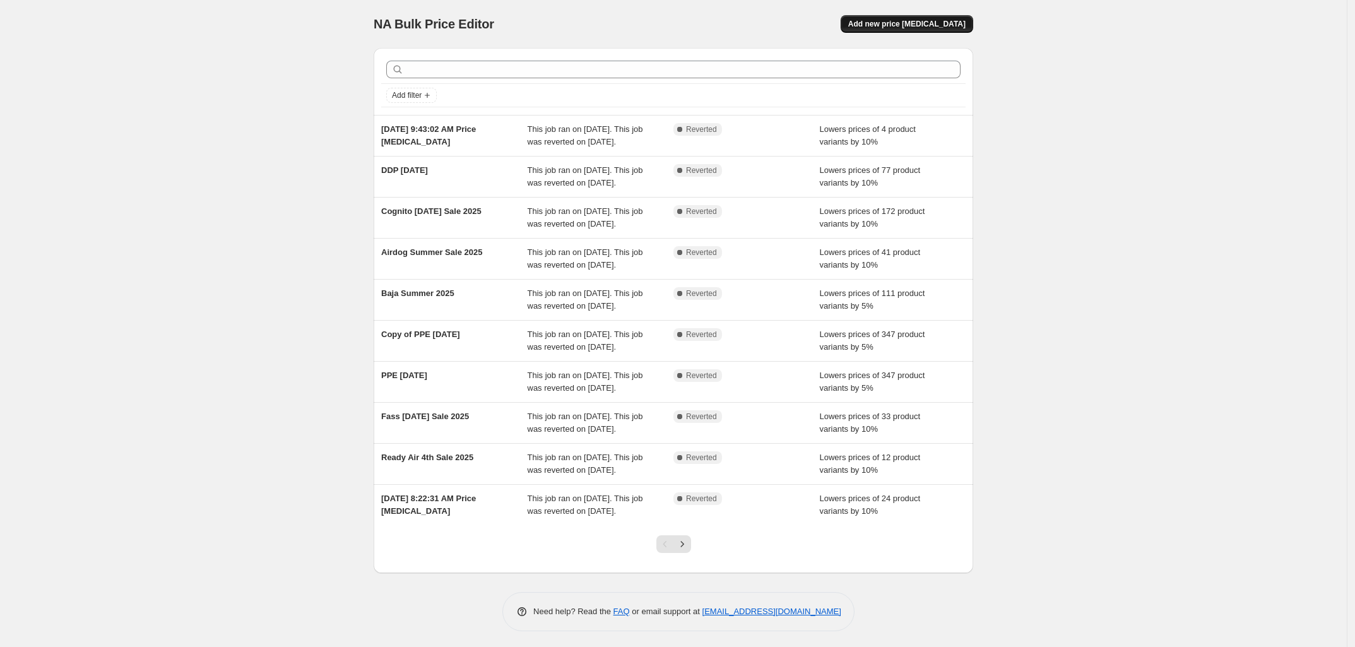 The width and height of the screenshot is (1355, 647). Describe the element at coordinates (666, 611) in the screenshot. I see `span: or email support at` at that location.